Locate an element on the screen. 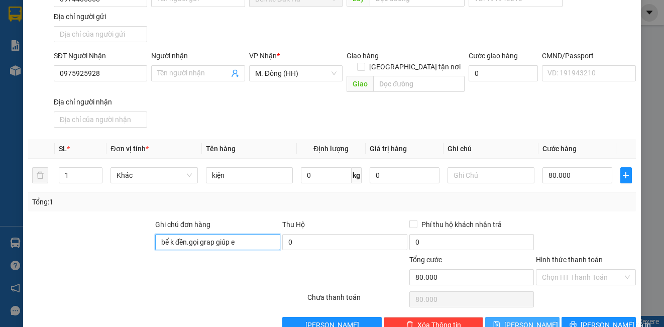 This screenshot has width=664, height=327. span: M. Đông (HH) is located at coordinates (296, 73).